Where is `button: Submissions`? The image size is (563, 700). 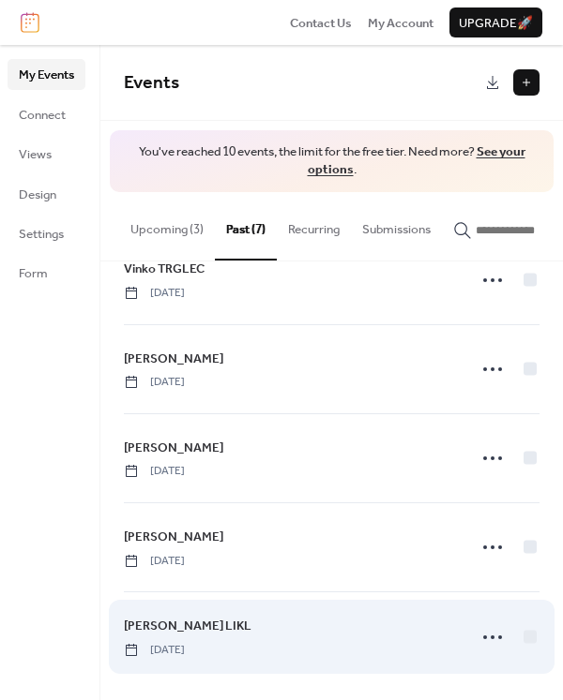 button: Submissions is located at coordinates (396, 225).